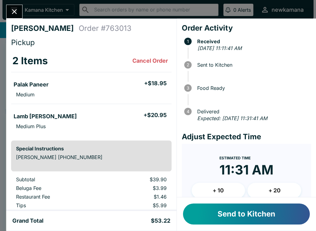  I want to click on p: Medium, so click(25, 94).